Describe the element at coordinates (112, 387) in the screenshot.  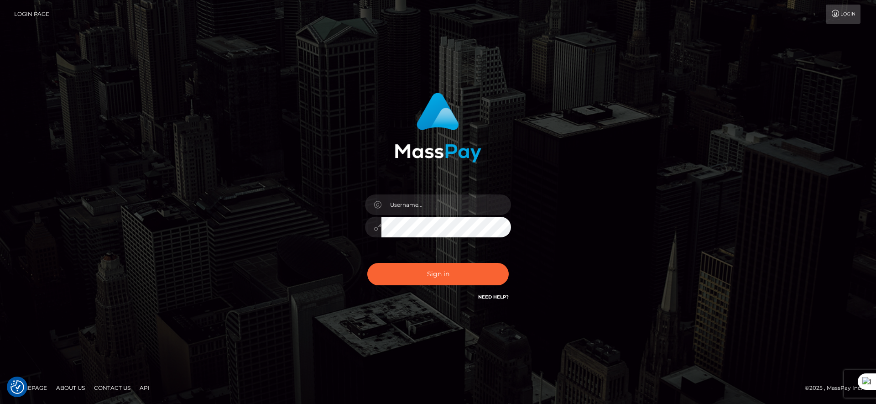
I see `a: Contact Us` at that location.